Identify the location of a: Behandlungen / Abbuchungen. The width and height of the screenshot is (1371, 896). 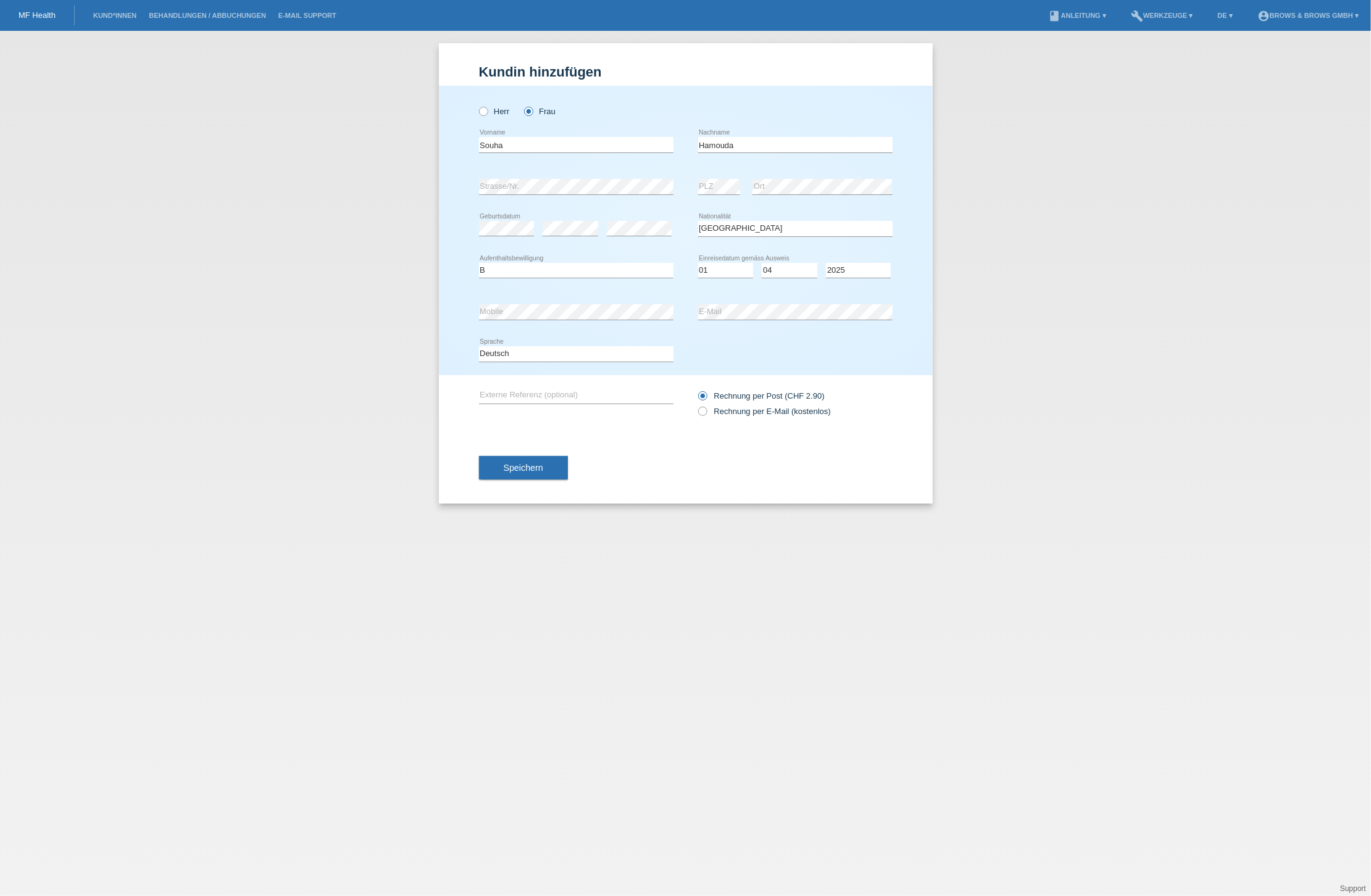
(207, 15).